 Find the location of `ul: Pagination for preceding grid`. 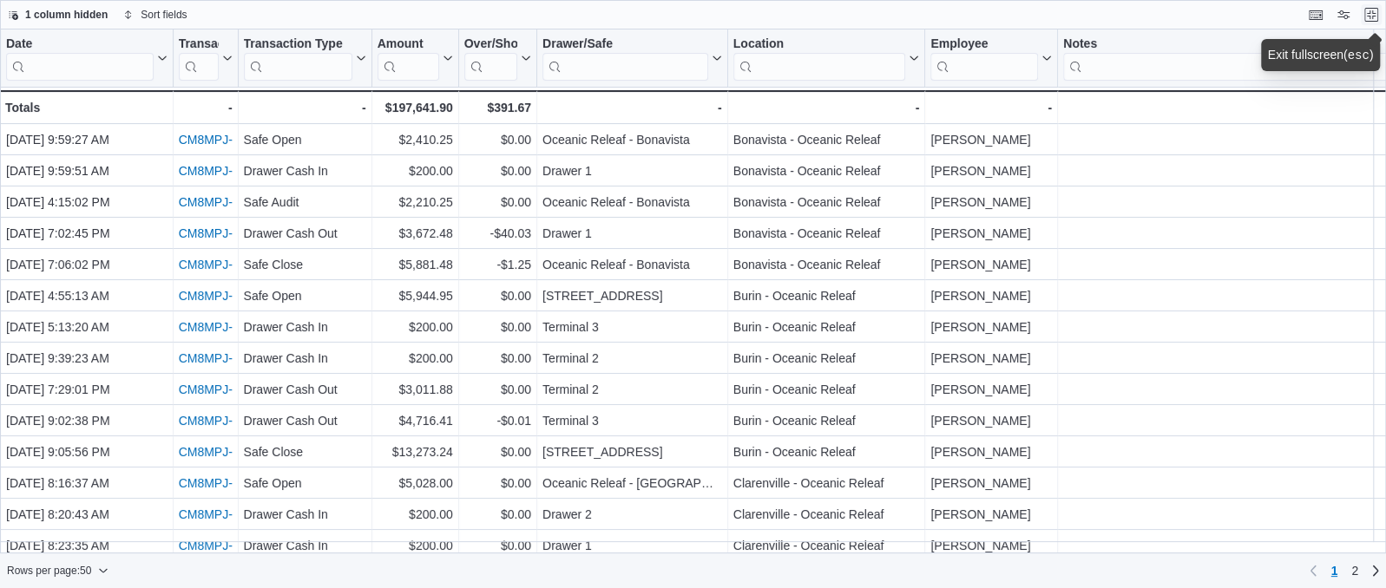

ul: Pagination for preceding grid is located at coordinates (1344, 571).